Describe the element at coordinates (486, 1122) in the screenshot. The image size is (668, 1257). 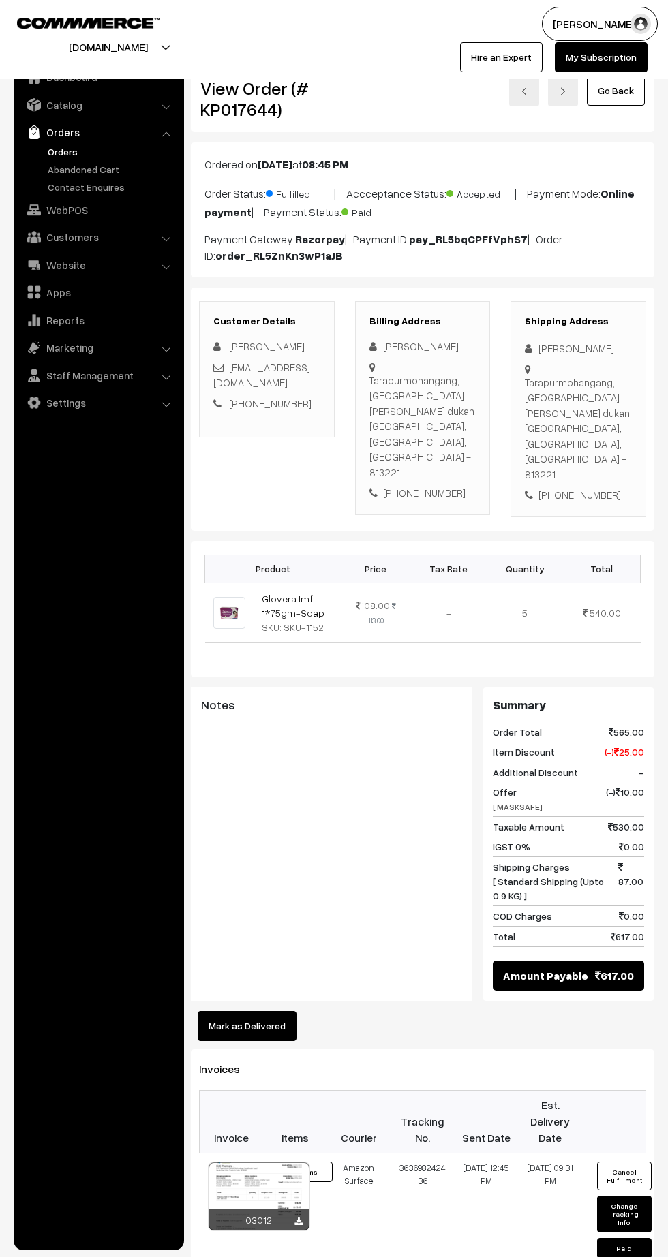
I see `th: Sent Date` at that location.